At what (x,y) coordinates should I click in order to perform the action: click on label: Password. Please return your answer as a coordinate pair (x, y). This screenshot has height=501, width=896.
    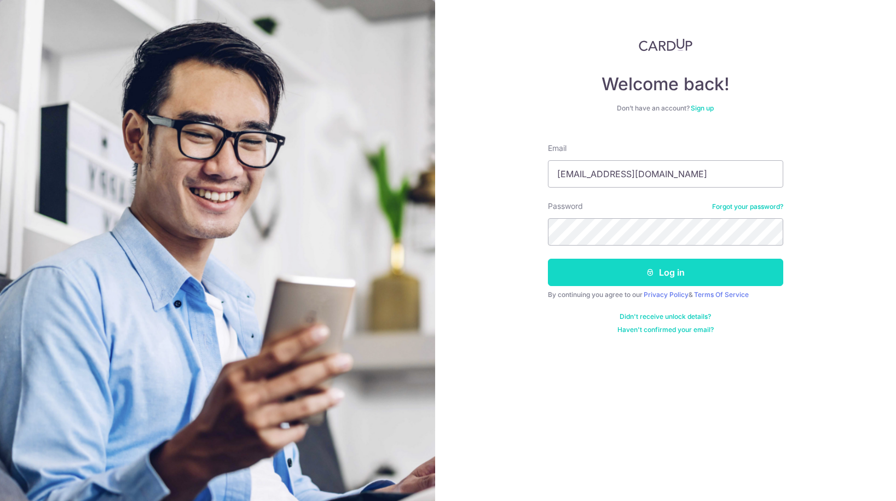
    Looking at the image, I should click on (566, 206).